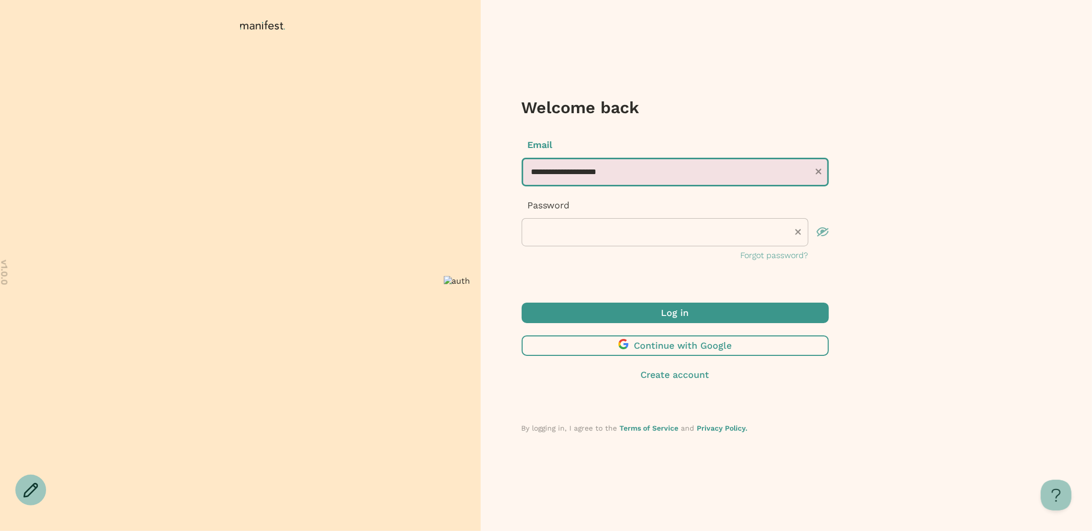 The height and width of the screenshot is (531, 1092). What do you see at coordinates (675, 375) in the screenshot?
I see `button: Create account` at bounding box center [675, 375].